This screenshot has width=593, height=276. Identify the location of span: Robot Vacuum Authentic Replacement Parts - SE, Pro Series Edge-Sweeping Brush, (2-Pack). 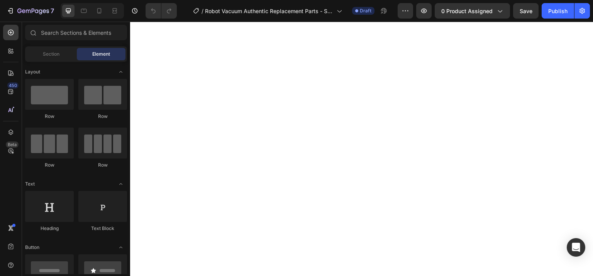
(269, 11).